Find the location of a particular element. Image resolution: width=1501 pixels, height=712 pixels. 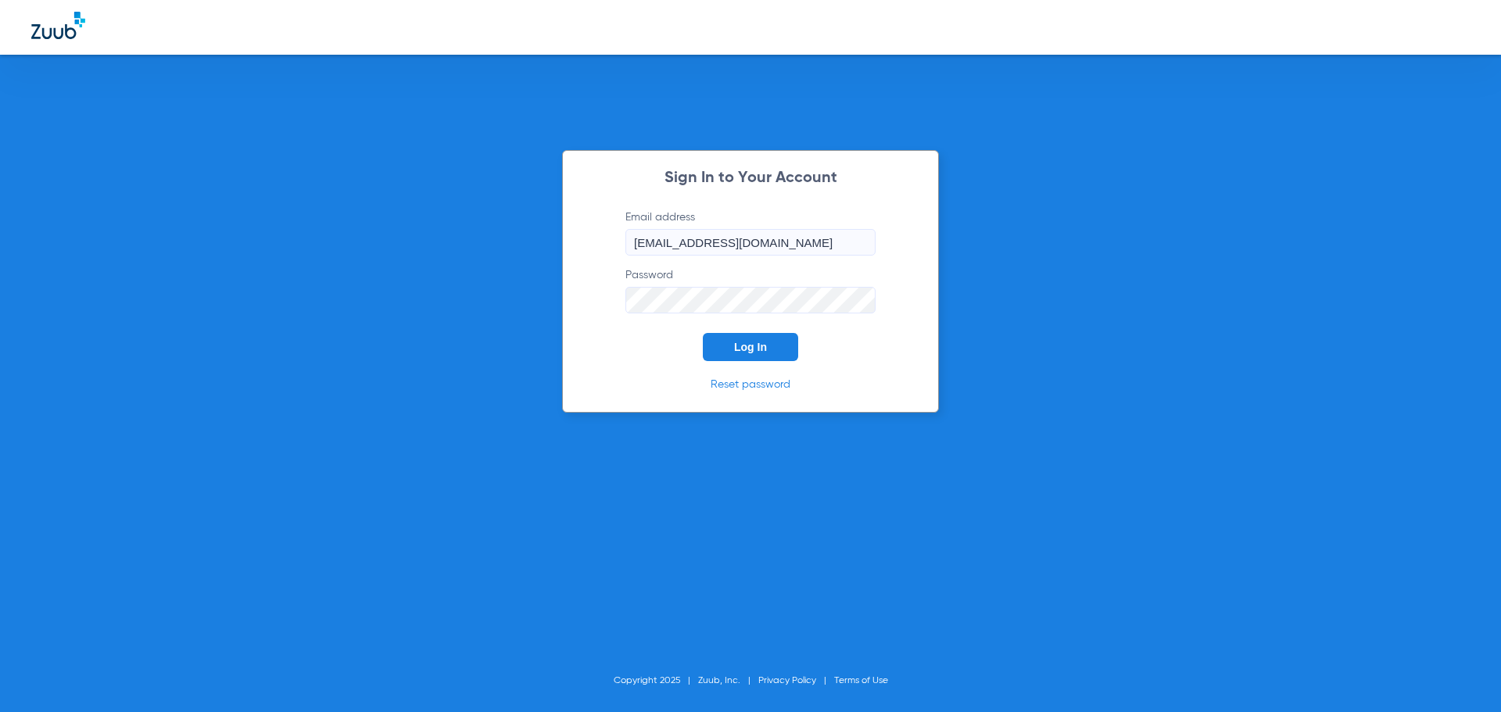

li: Zuub, Inc. is located at coordinates (728, 681).